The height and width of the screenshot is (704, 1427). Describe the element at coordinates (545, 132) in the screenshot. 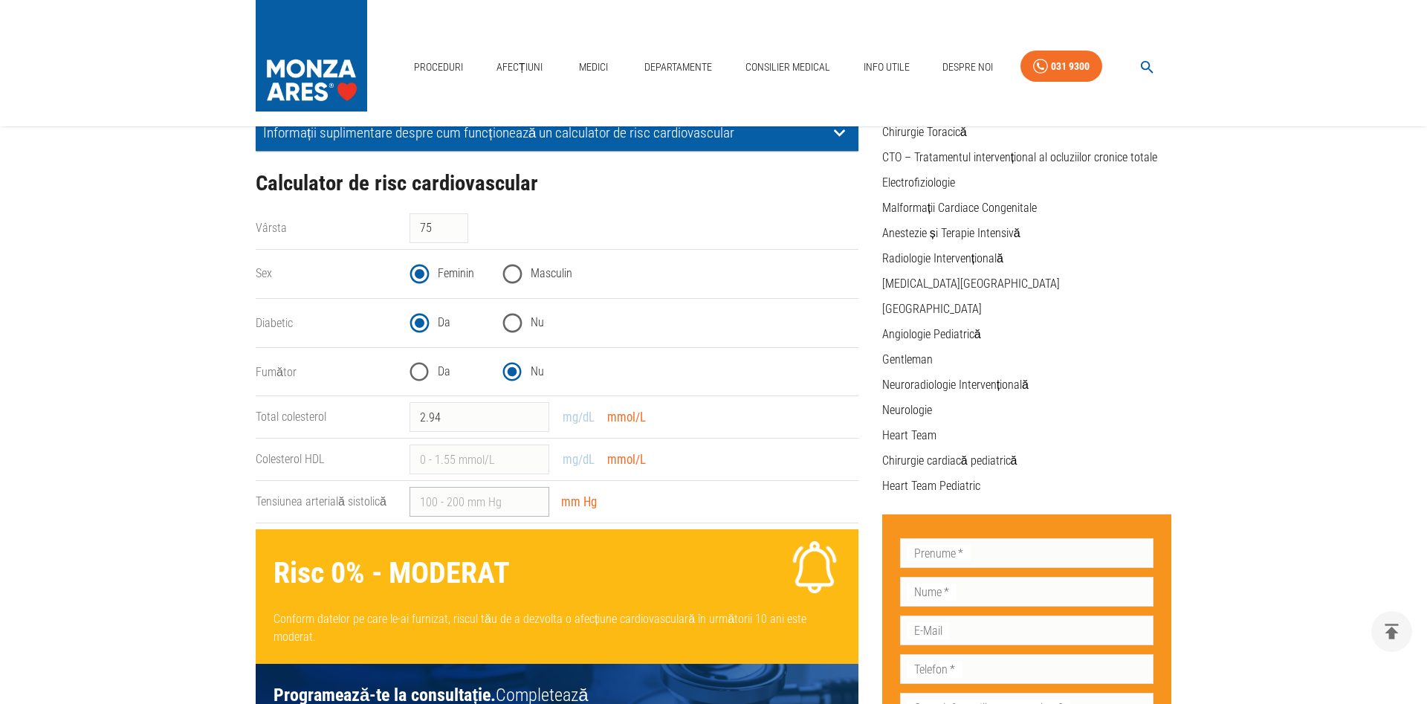

I see `p: Informații suplimentare despre cum funcționează un calculator de risc cardiovascular` at that location.